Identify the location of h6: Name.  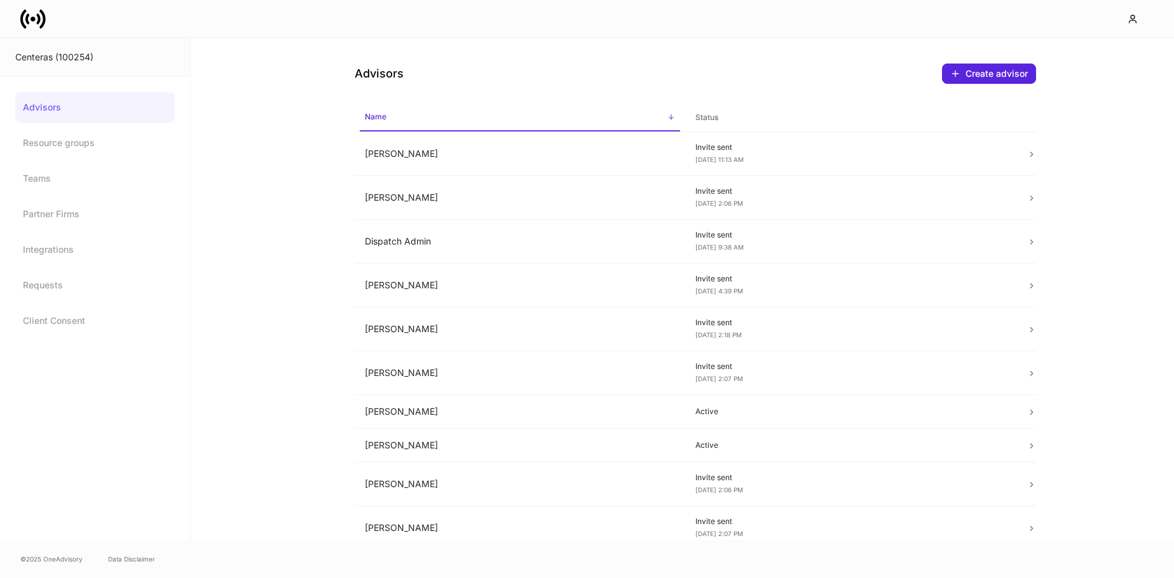
(376, 116).